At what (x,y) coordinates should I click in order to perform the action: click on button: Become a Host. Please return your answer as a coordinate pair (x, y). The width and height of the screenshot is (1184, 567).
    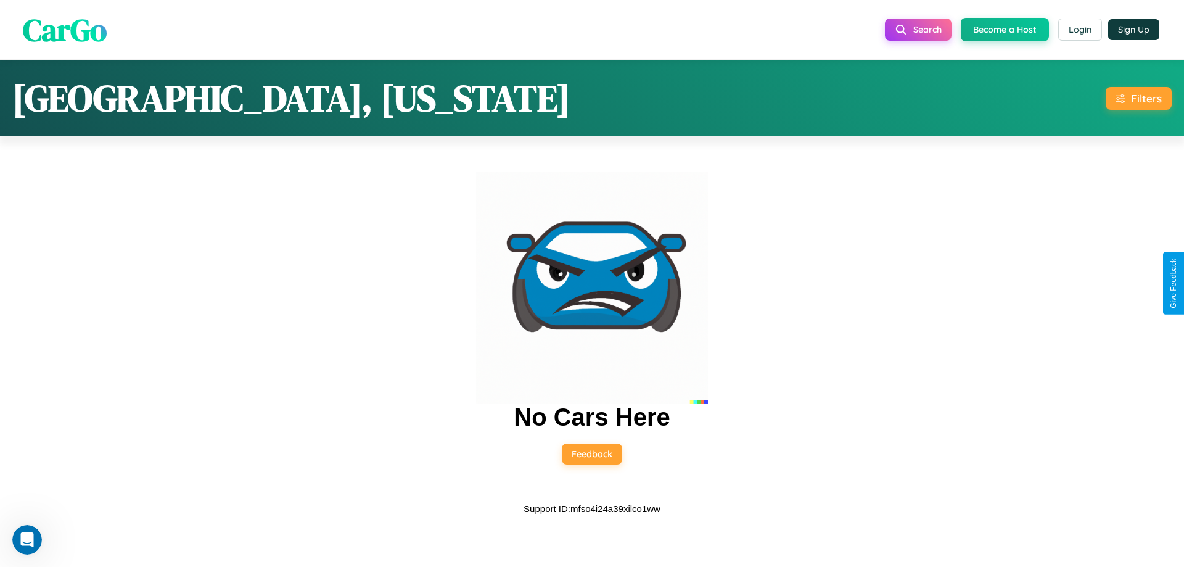
    Looking at the image, I should click on (1005, 30).